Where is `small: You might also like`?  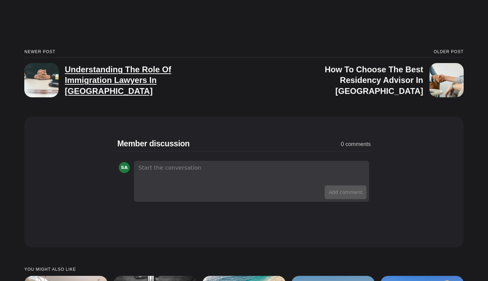 small: You might also like is located at coordinates (244, 269).